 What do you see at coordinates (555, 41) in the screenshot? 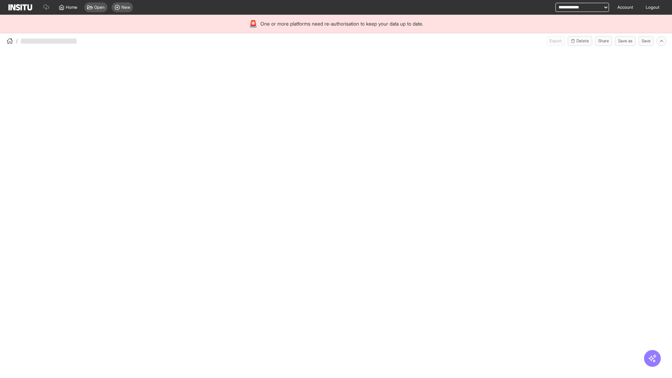
I see `span: Can currently only export from Insights reports.` at bounding box center [555, 41].